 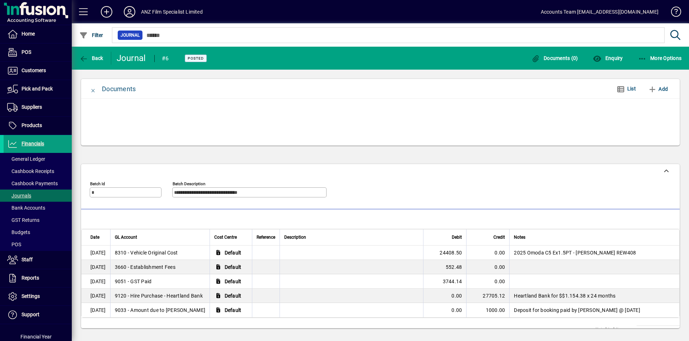 What do you see at coordinates (38, 71) in the screenshot?
I see `a: Customers` at bounding box center [38, 71].